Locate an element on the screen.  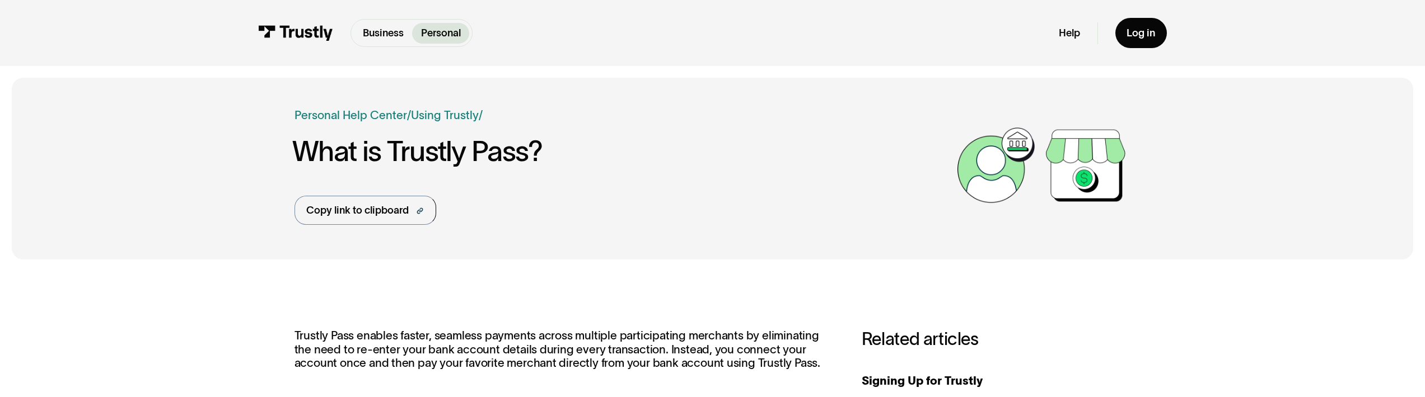
img: Trustly Logo is located at coordinates (296, 33).